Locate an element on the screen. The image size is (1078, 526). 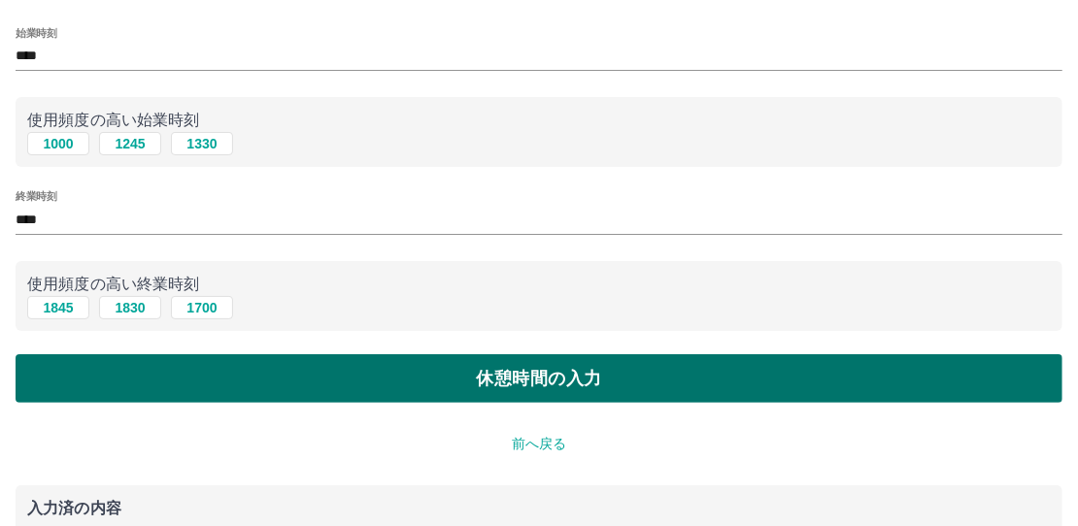
button: 休憩時間の入力 is located at coordinates (539, 379).